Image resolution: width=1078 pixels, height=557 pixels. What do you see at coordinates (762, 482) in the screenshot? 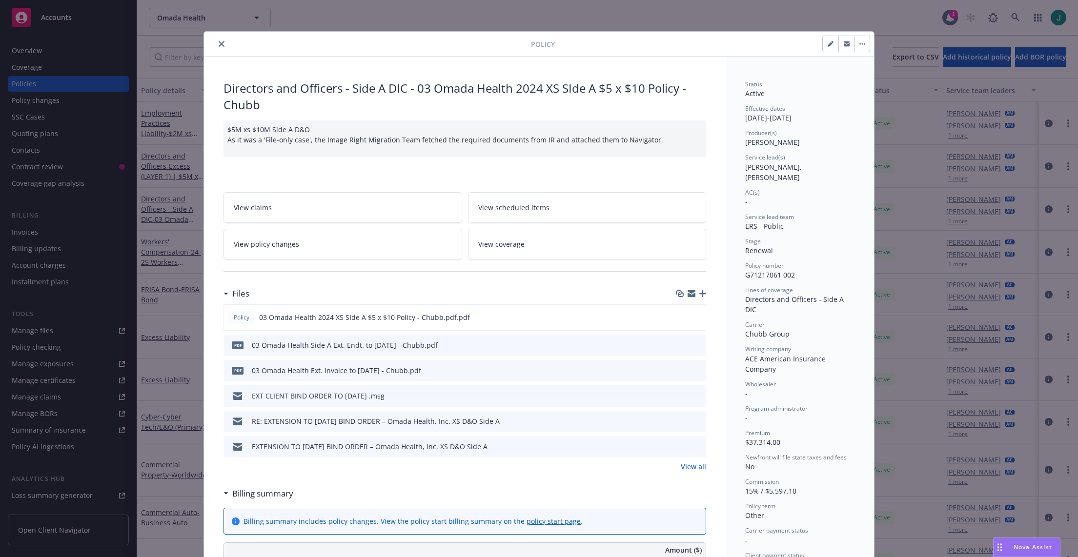
I see `span: Commission` at bounding box center [762, 482].